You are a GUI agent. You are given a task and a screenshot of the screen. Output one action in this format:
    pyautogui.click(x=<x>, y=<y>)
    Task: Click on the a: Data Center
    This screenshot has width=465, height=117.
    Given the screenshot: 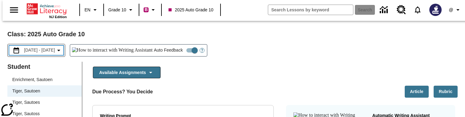 What is the action you would take?
    pyautogui.click(x=385, y=10)
    